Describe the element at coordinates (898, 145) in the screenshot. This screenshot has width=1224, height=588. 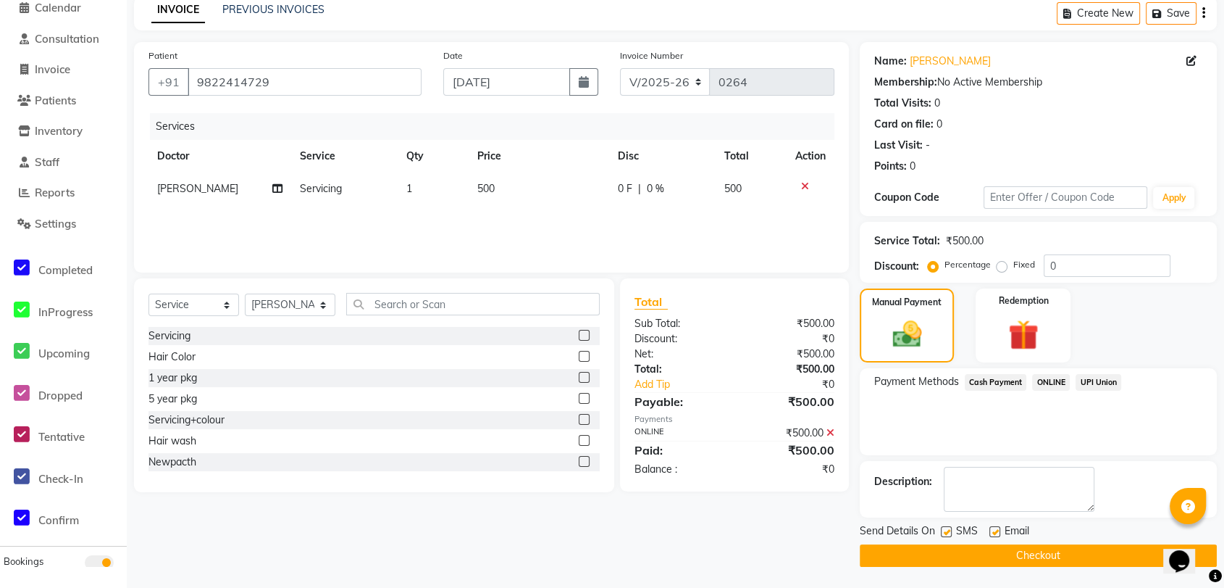
I see `div: Last Visit:` at that location.